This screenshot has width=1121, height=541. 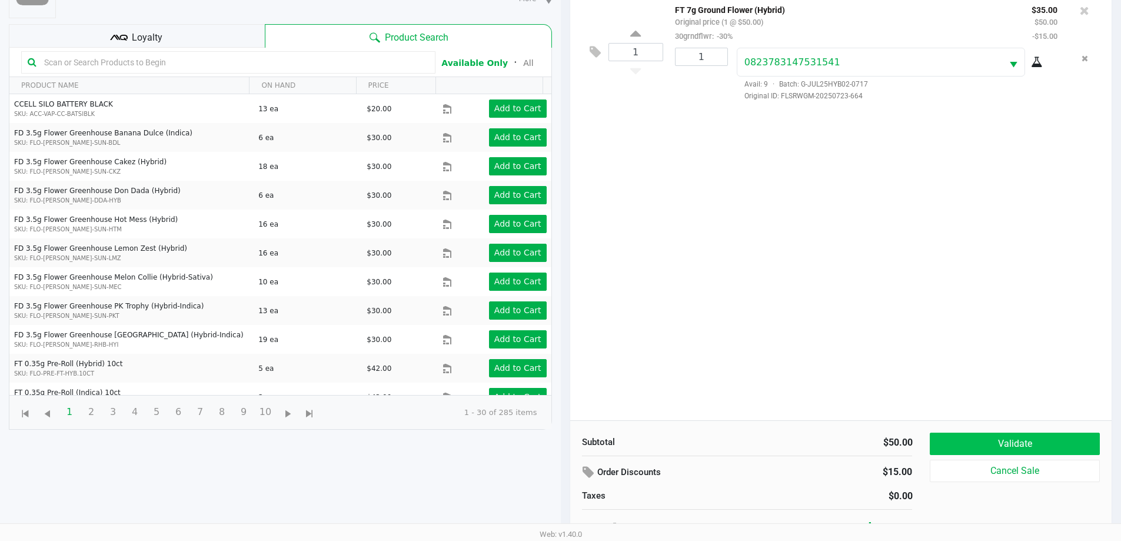 What do you see at coordinates (704, 36) in the screenshot?
I see `small: 30grndflwr:` at bounding box center [704, 36].